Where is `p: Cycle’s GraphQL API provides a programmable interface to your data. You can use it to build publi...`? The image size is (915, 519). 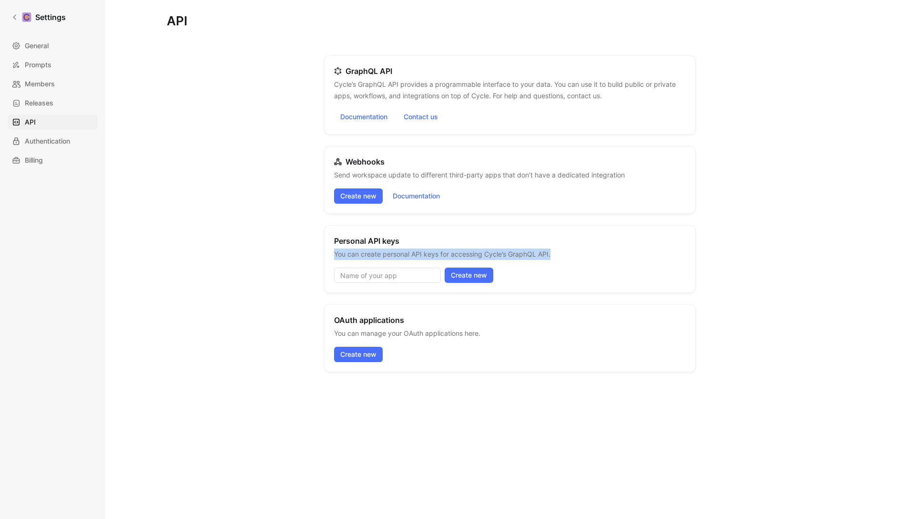 p: Cycle’s GraphQL API provides a programmable interface to your data. You can use it to build publi... is located at coordinates (510, 90).